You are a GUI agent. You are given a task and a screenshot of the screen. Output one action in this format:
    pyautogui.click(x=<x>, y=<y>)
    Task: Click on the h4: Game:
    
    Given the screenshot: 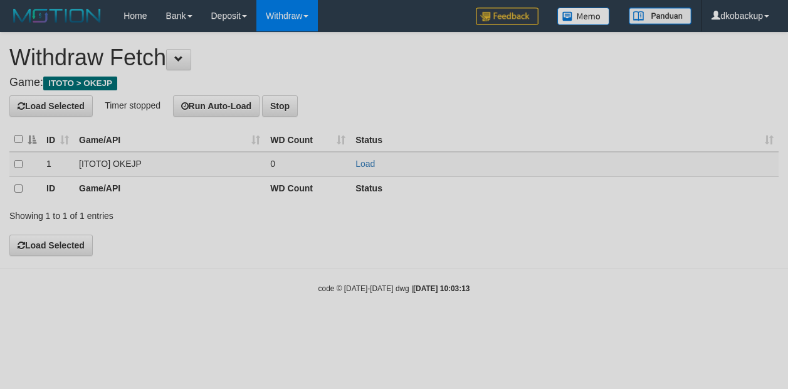 What is the action you would take?
    pyautogui.click(x=394, y=83)
    